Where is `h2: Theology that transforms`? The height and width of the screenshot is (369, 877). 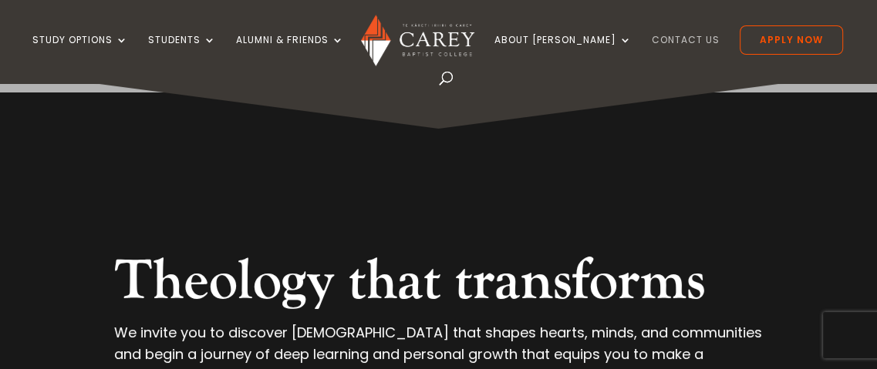
h2: Theology that transforms is located at coordinates (438, 285).